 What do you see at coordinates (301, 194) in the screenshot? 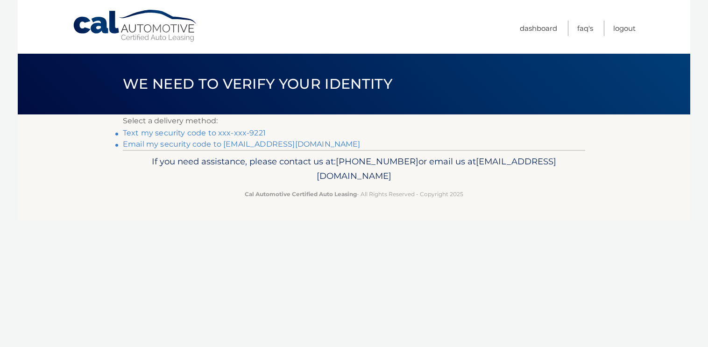
I see `strong: Cal Automotive Certified Auto Leasing` at bounding box center [301, 194].